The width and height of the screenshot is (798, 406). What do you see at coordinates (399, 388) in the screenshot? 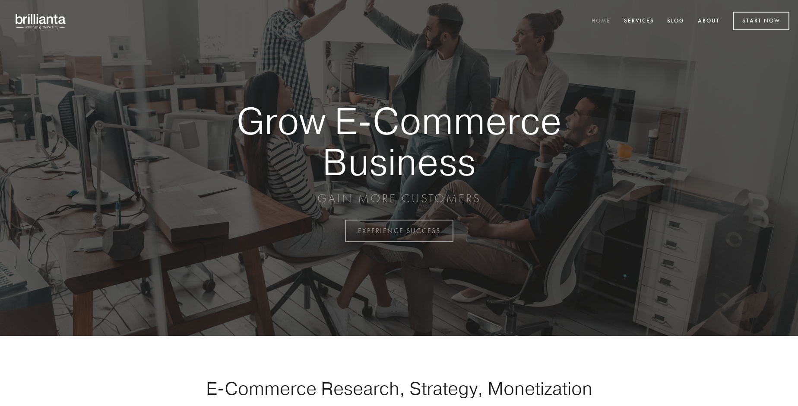
I see `h1: E-Commerce Research, Strategy, Monetization` at bounding box center [399, 388].